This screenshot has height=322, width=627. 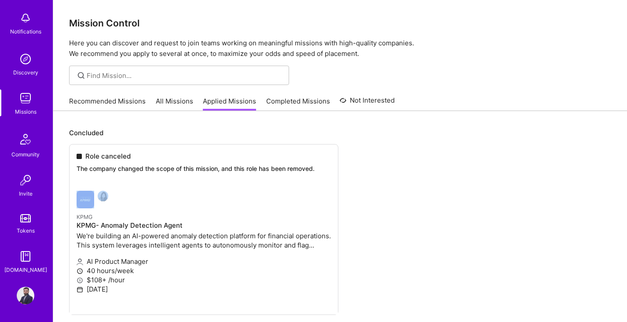 What do you see at coordinates (174, 103) in the screenshot?
I see `a: All Missions` at bounding box center [174, 103].